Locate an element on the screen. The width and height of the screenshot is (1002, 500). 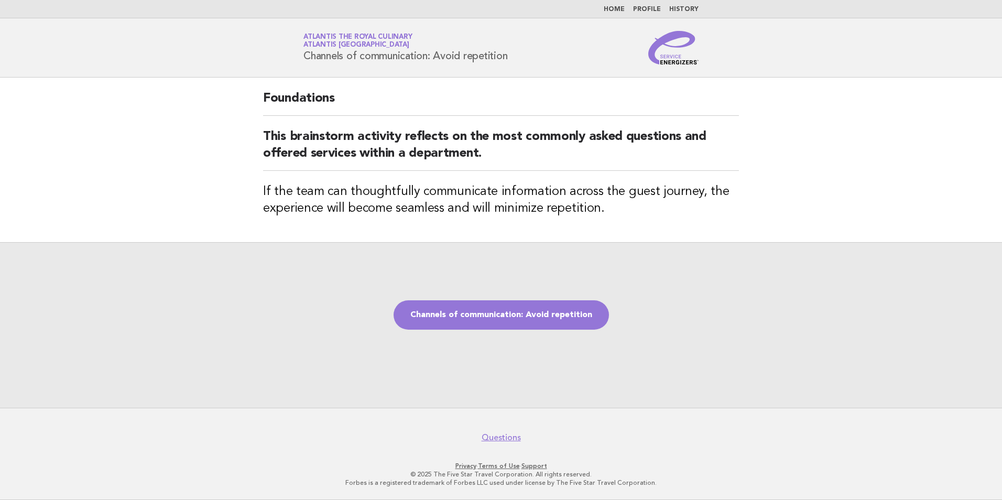
h1: Channels of communication: Avoid repetition is located at coordinates (405, 48).